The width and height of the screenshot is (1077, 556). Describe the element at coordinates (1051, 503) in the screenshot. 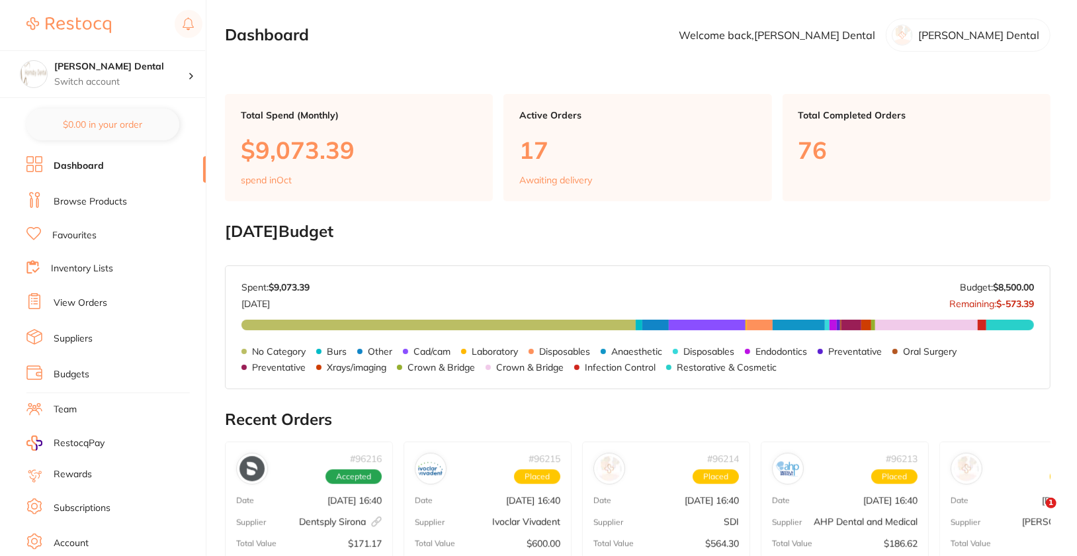

I see `span: 1` at that location.